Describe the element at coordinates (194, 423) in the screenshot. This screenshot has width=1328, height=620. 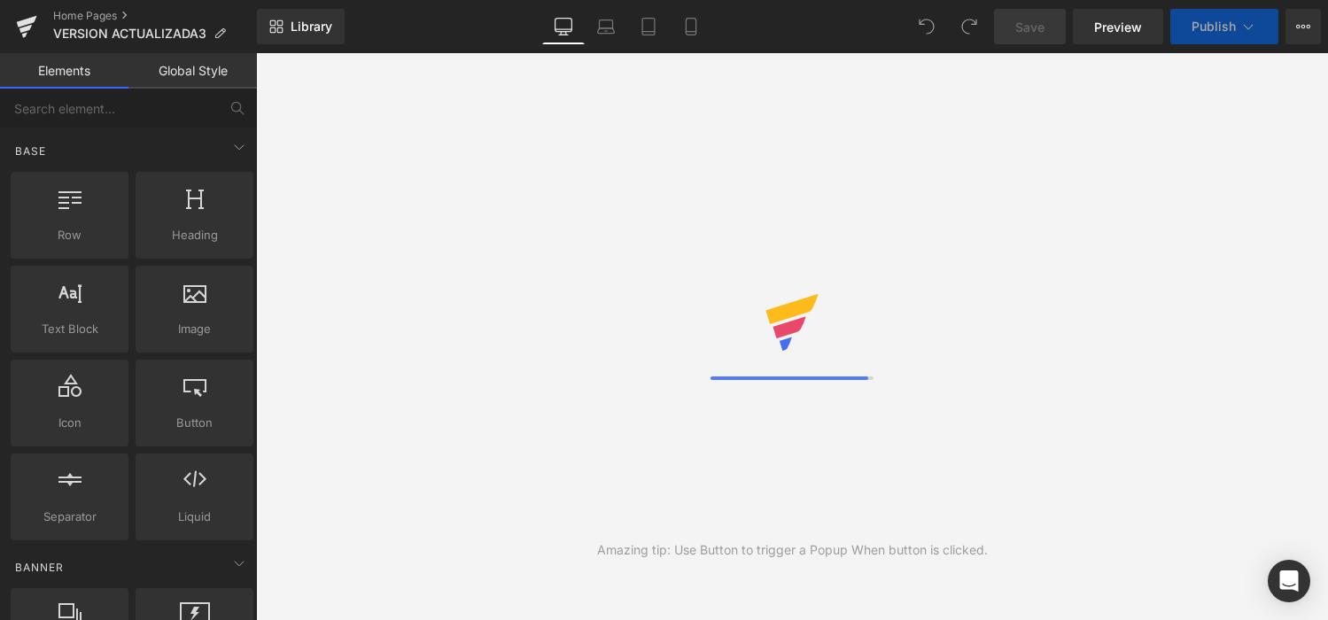
I see `span: Button` at that location.